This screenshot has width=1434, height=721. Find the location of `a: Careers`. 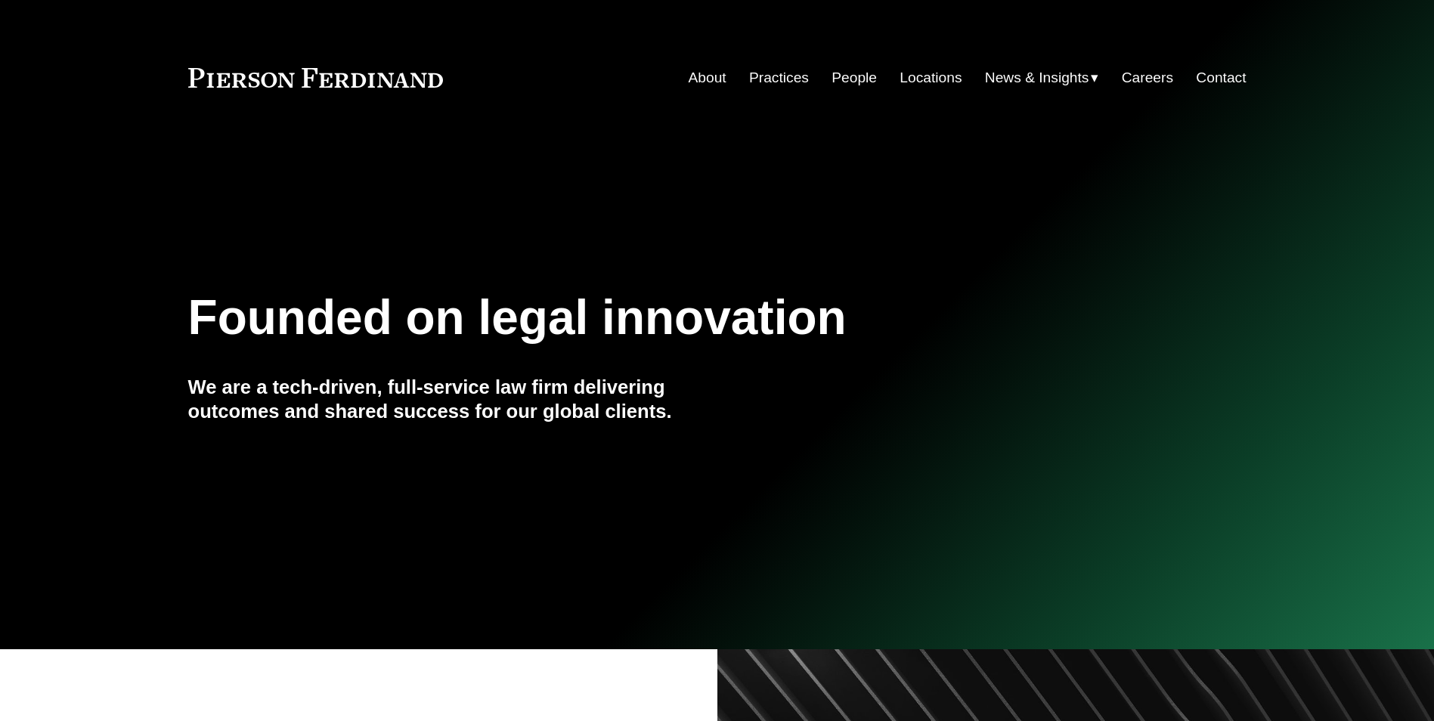

a: Careers is located at coordinates (1148, 78).